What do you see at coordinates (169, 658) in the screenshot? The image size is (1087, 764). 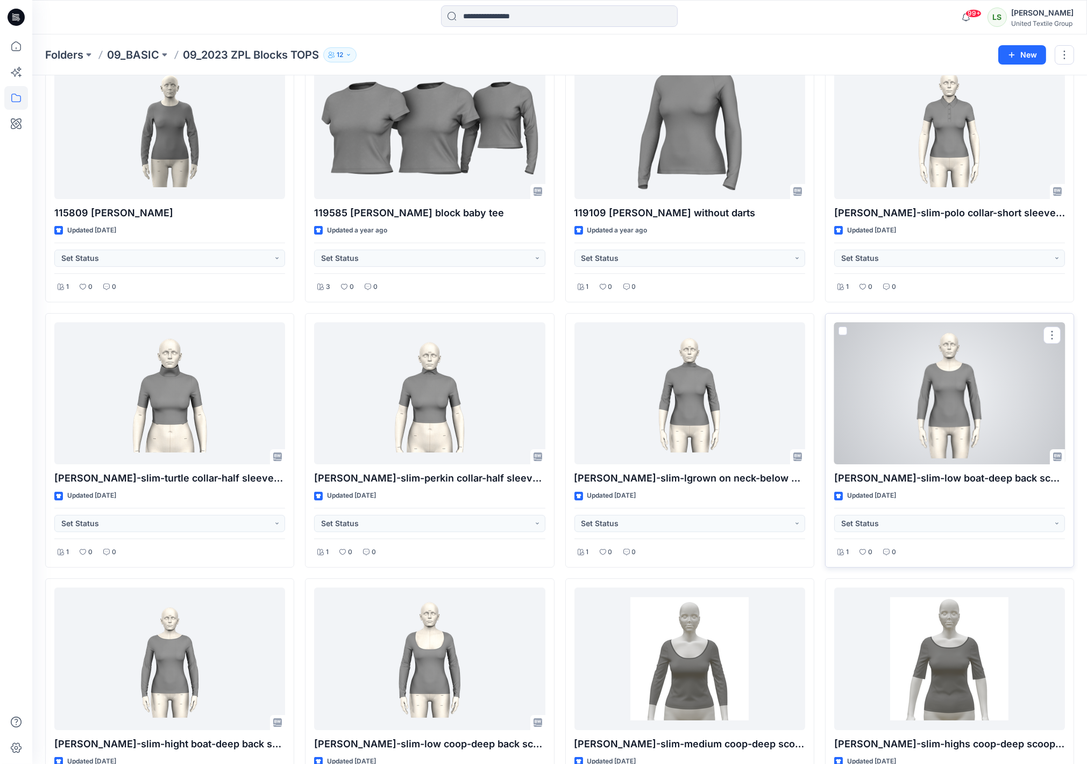 I see `a: TARA-slim-hight boat-deep back scoop neck-long sleeve-regular length simulation 16` at bounding box center [169, 658].